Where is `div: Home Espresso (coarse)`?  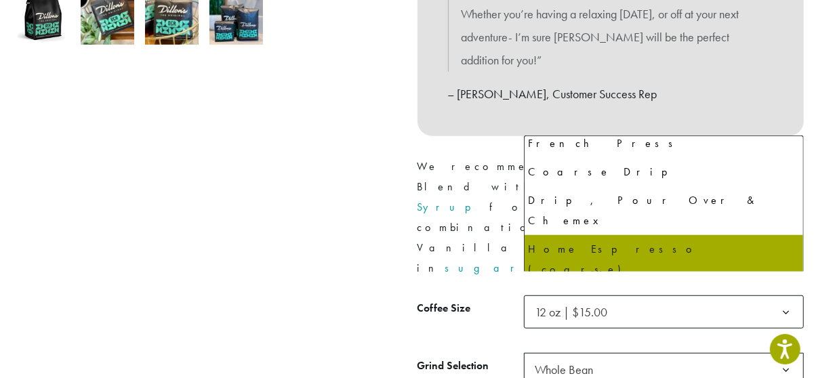
div: Home Espresso (coarse) is located at coordinates (663, 260).